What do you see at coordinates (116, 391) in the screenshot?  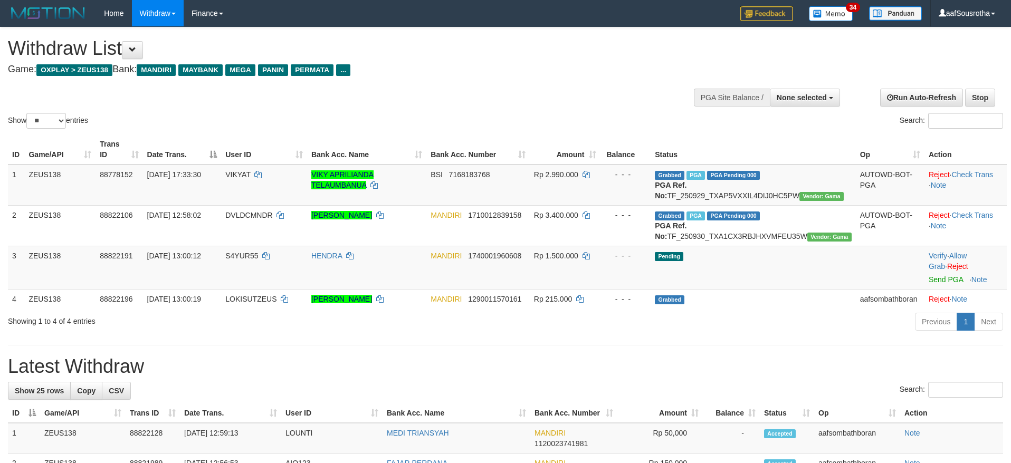 I see `a: CSV` at bounding box center [116, 391].